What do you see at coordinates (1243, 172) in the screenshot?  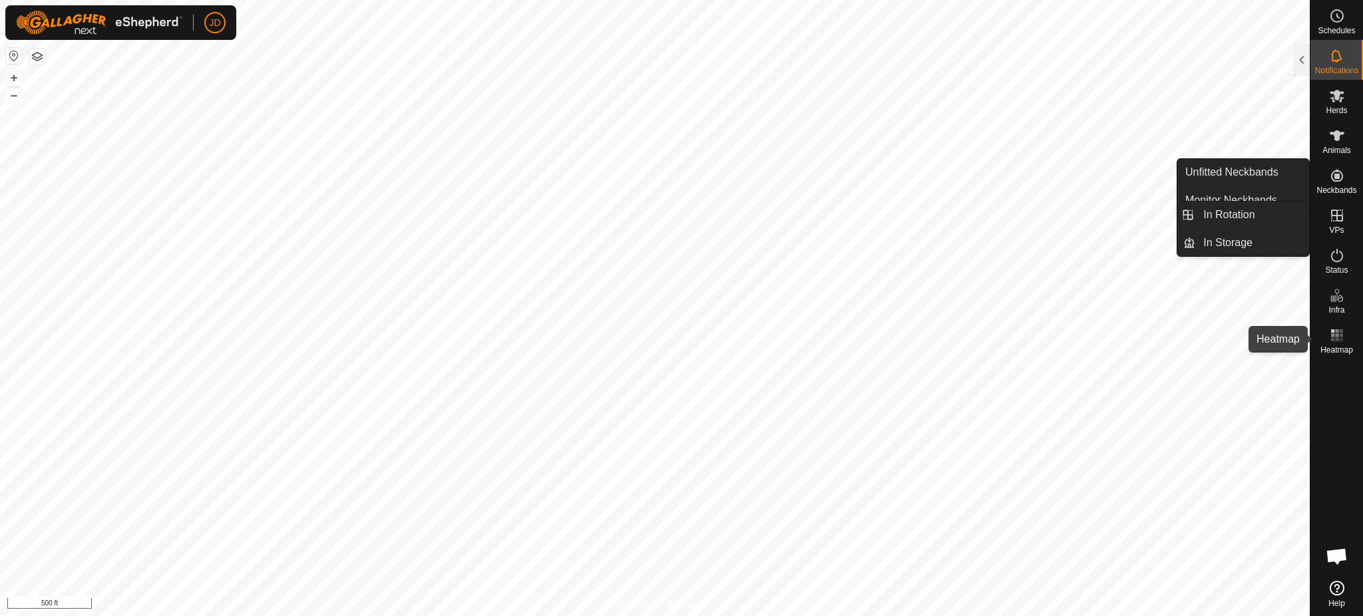 I see `a: Unfitted Neckbands` at bounding box center [1243, 172].